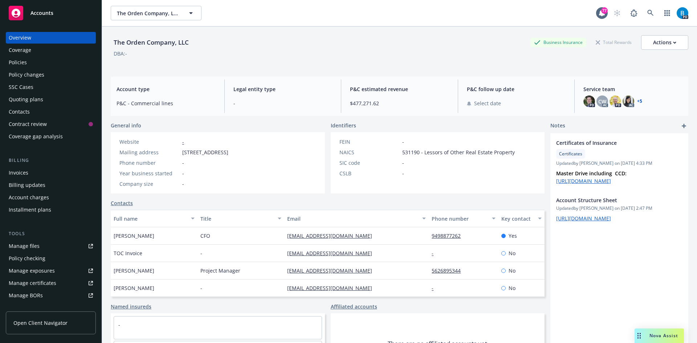  Describe the element at coordinates (27, 75) in the screenshot. I see `div: Policy changes` at that location.